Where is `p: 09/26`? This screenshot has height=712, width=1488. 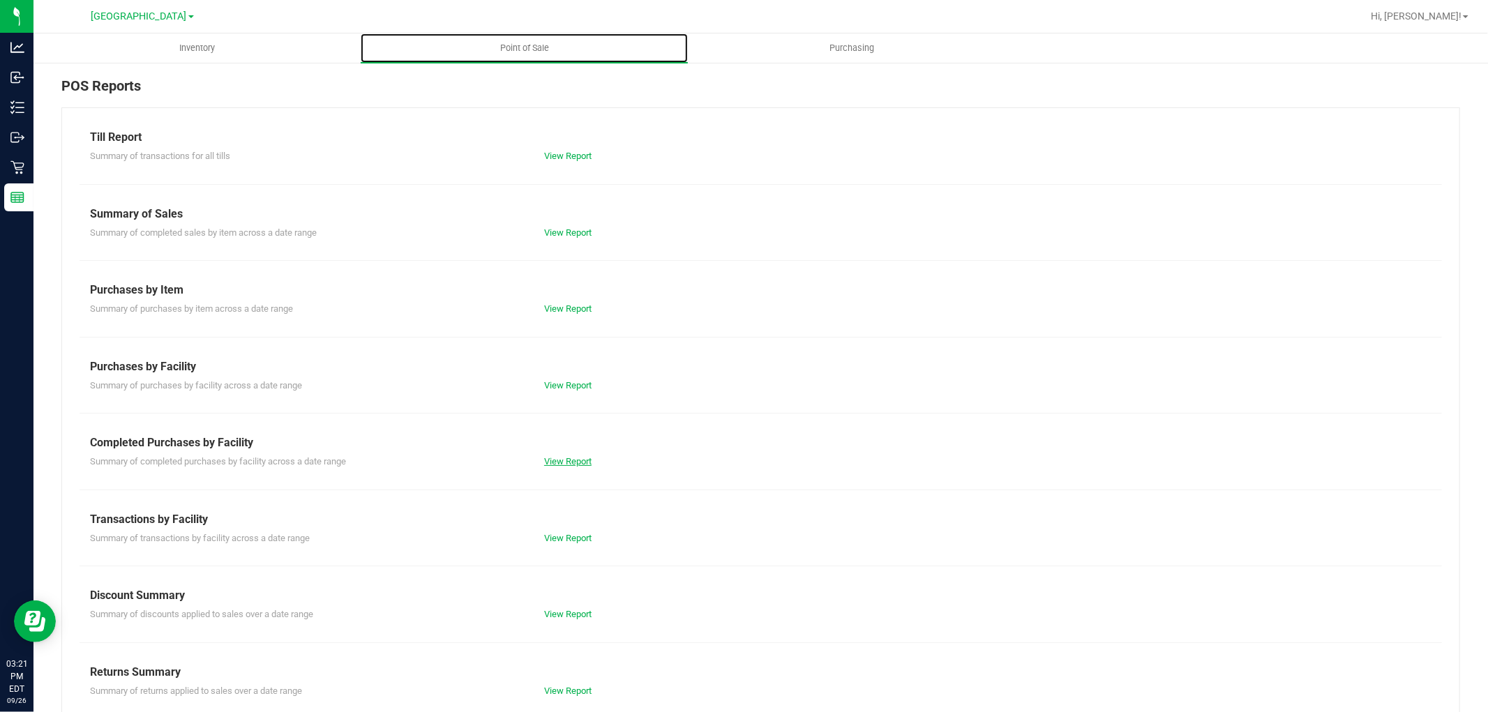
p: 09/26 is located at coordinates (17, 700).